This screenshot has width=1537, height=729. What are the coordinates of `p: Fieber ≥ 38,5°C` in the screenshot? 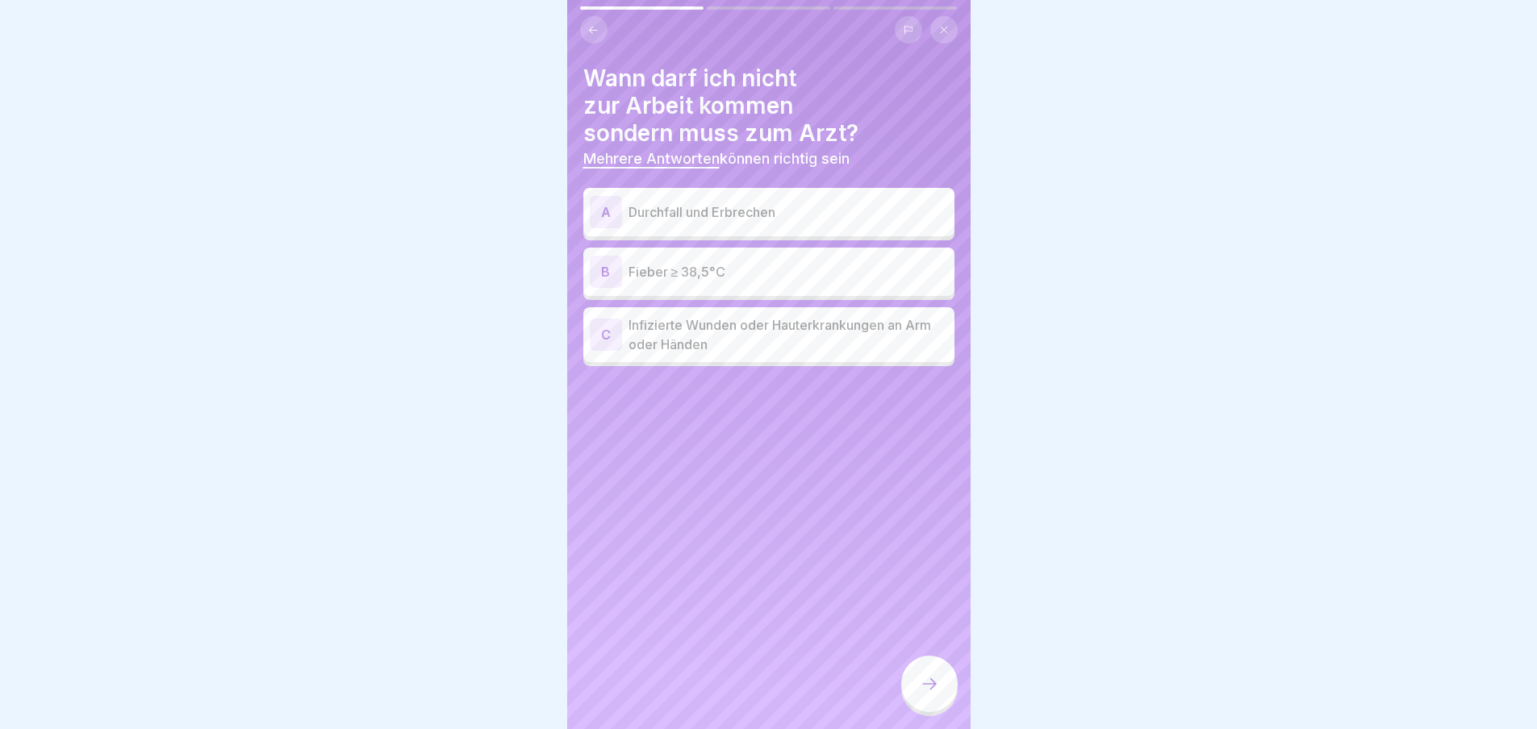 It's located at (788, 272).